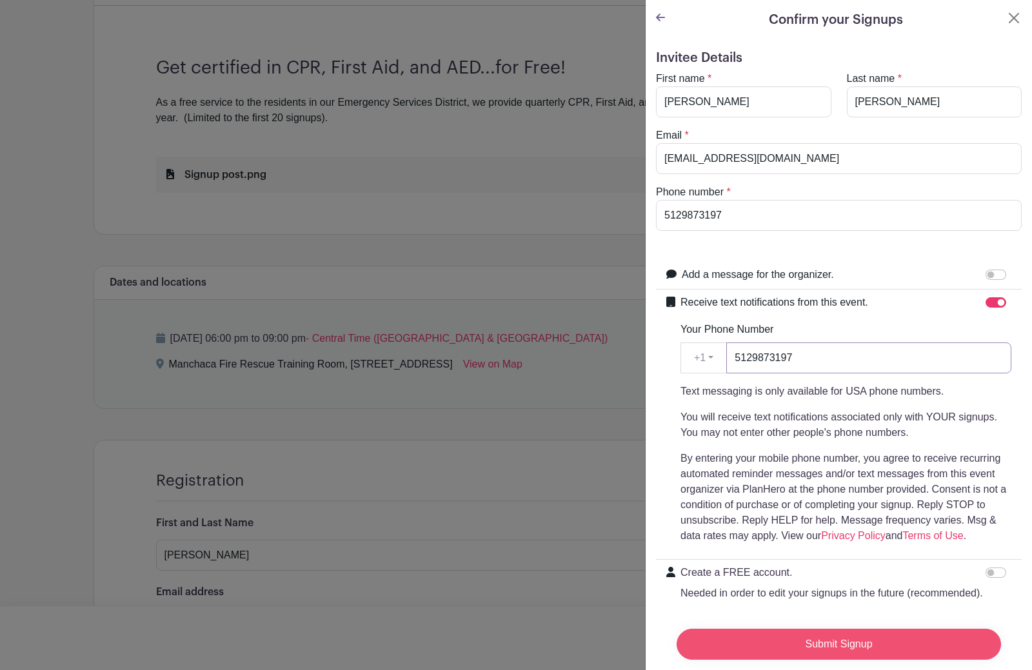 The height and width of the screenshot is (670, 1032). Describe the element at coordinates (703, 358) in the screenshot. I see `button: +1` at that location.